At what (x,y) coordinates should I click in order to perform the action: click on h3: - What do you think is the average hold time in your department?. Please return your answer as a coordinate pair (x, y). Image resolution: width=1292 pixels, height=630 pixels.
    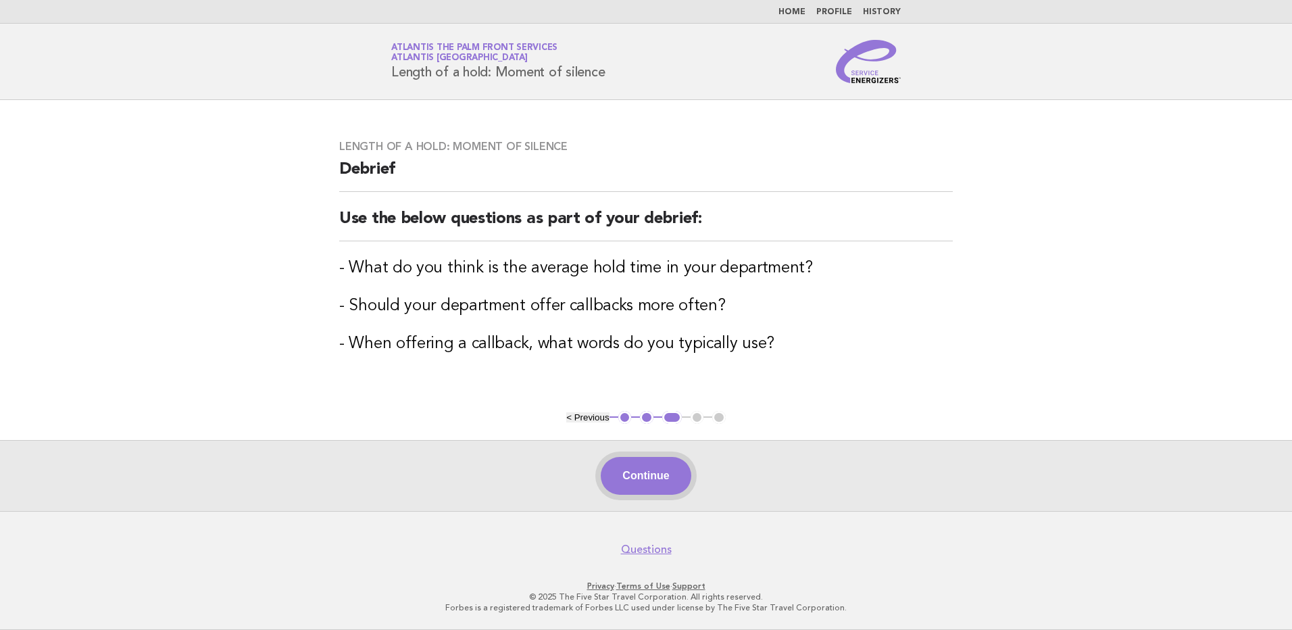
    Looking at the image, I should click on (646, 268).